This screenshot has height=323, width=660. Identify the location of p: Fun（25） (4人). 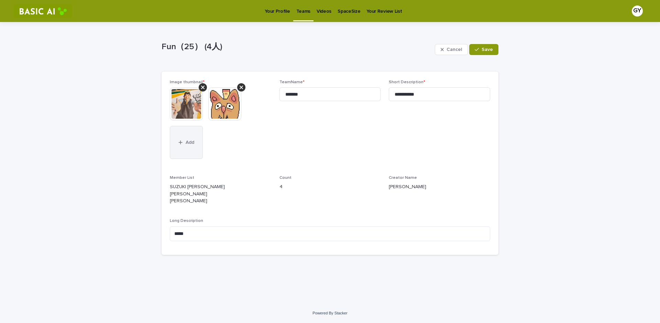
(297, 47).